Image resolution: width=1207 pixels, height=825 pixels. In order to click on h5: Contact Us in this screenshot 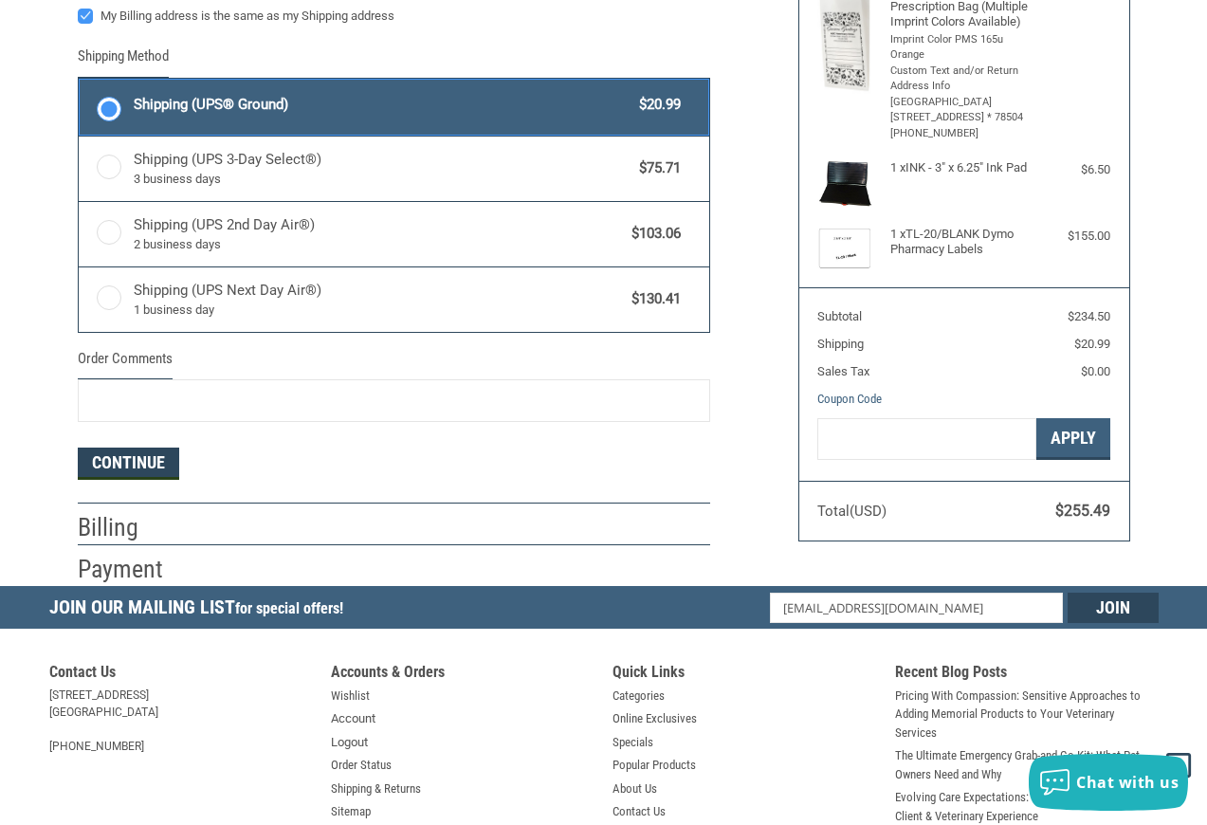, I will do `click(181, 674)`.